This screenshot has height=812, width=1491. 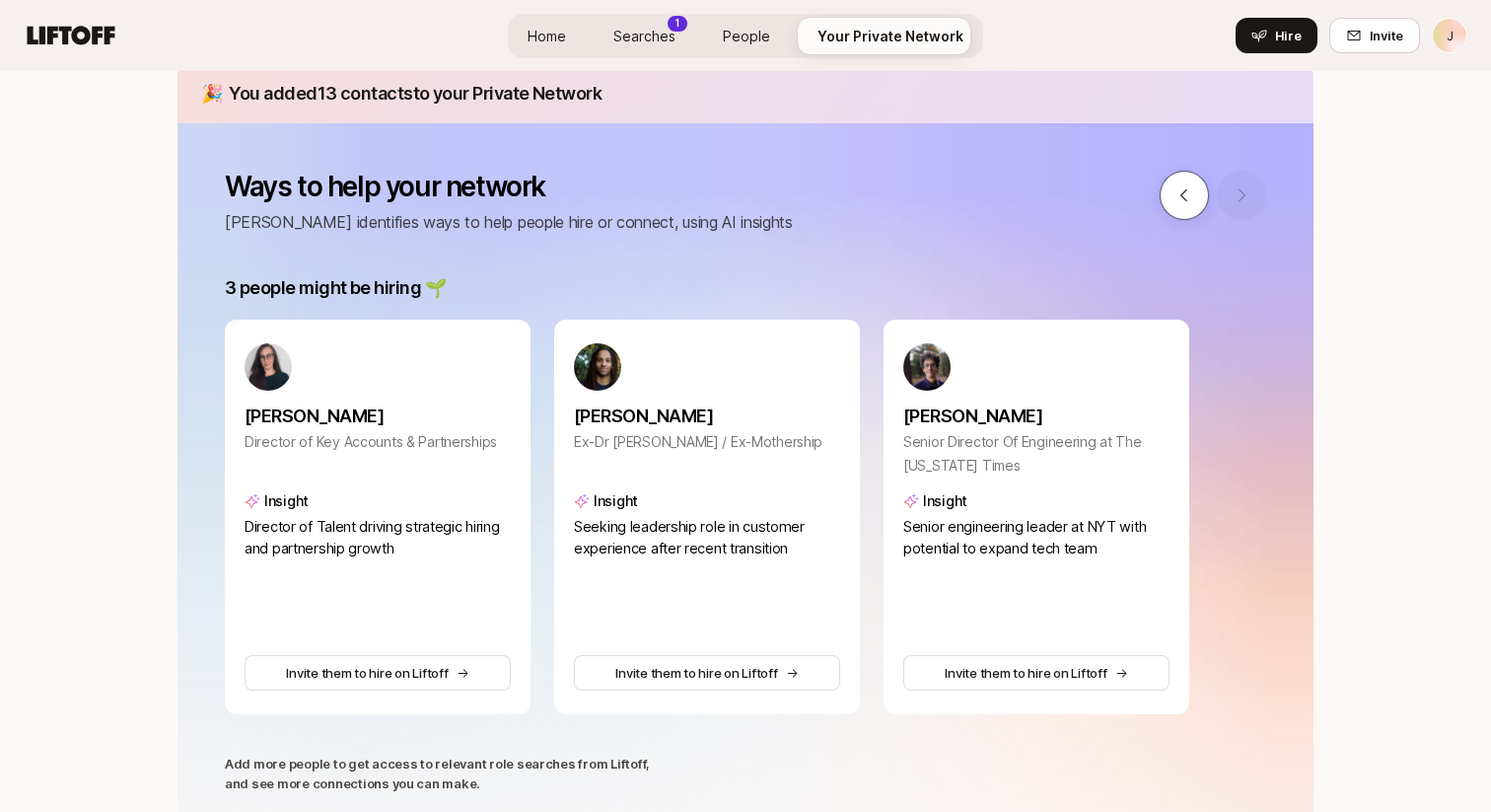 I want to click on button: J, so click(x=1449, y=36).